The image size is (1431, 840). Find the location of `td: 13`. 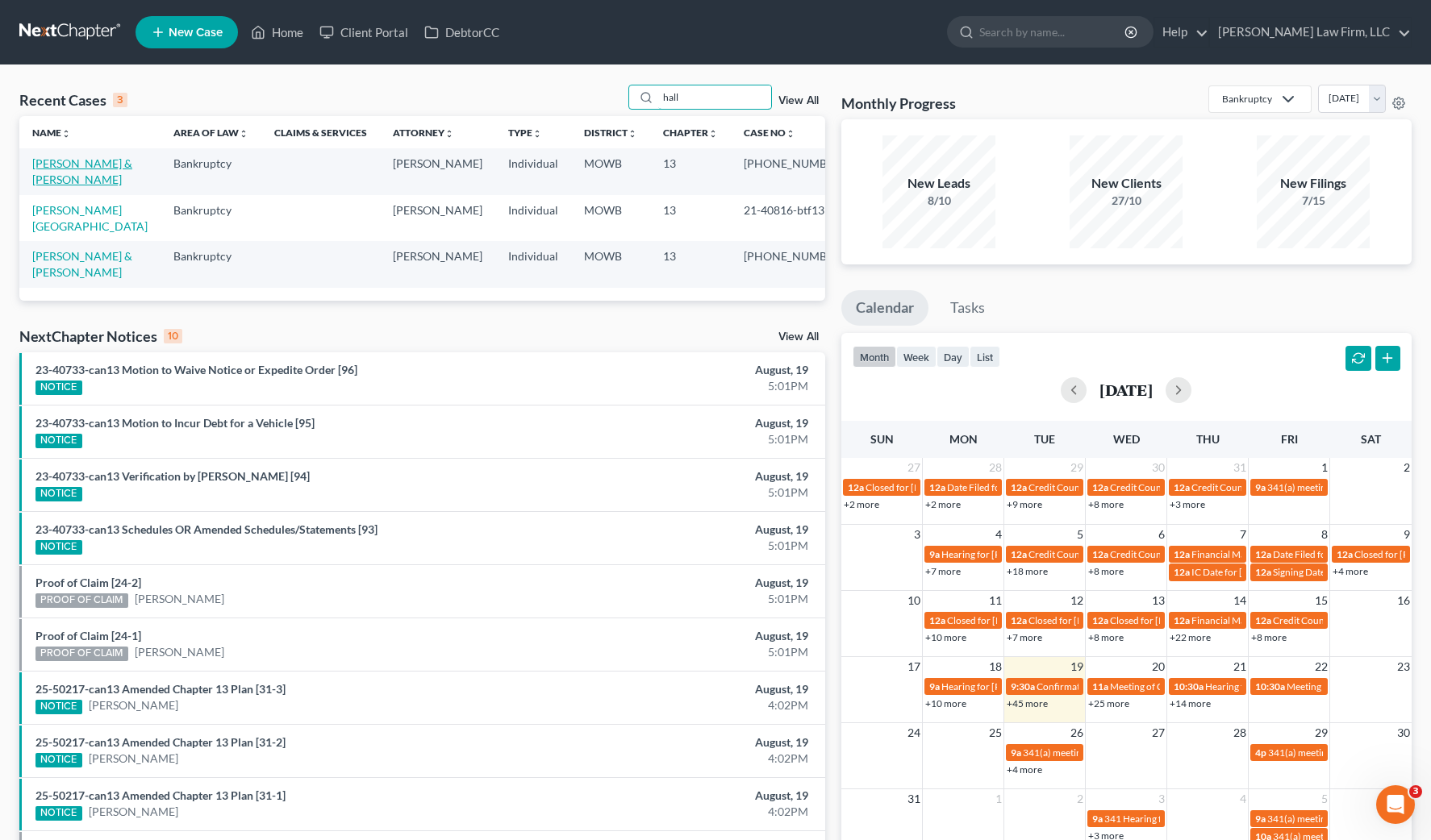

td: 13 is located at coordinates (690, 171).